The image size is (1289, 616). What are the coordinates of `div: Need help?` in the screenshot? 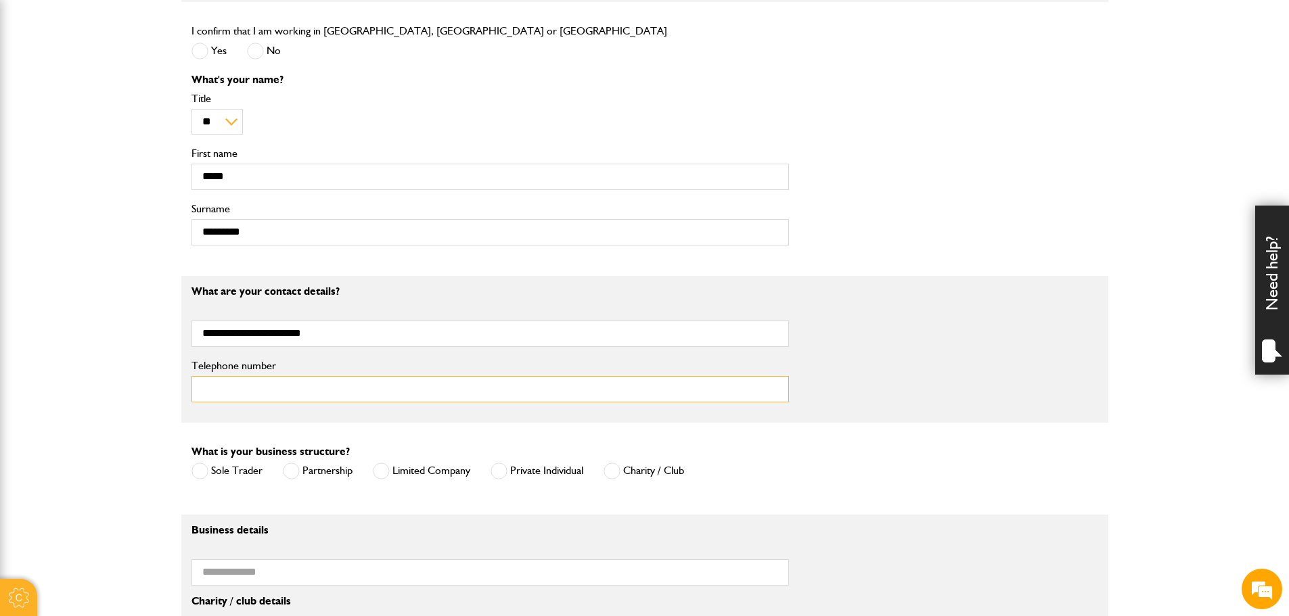 It's located at (1272, 290).